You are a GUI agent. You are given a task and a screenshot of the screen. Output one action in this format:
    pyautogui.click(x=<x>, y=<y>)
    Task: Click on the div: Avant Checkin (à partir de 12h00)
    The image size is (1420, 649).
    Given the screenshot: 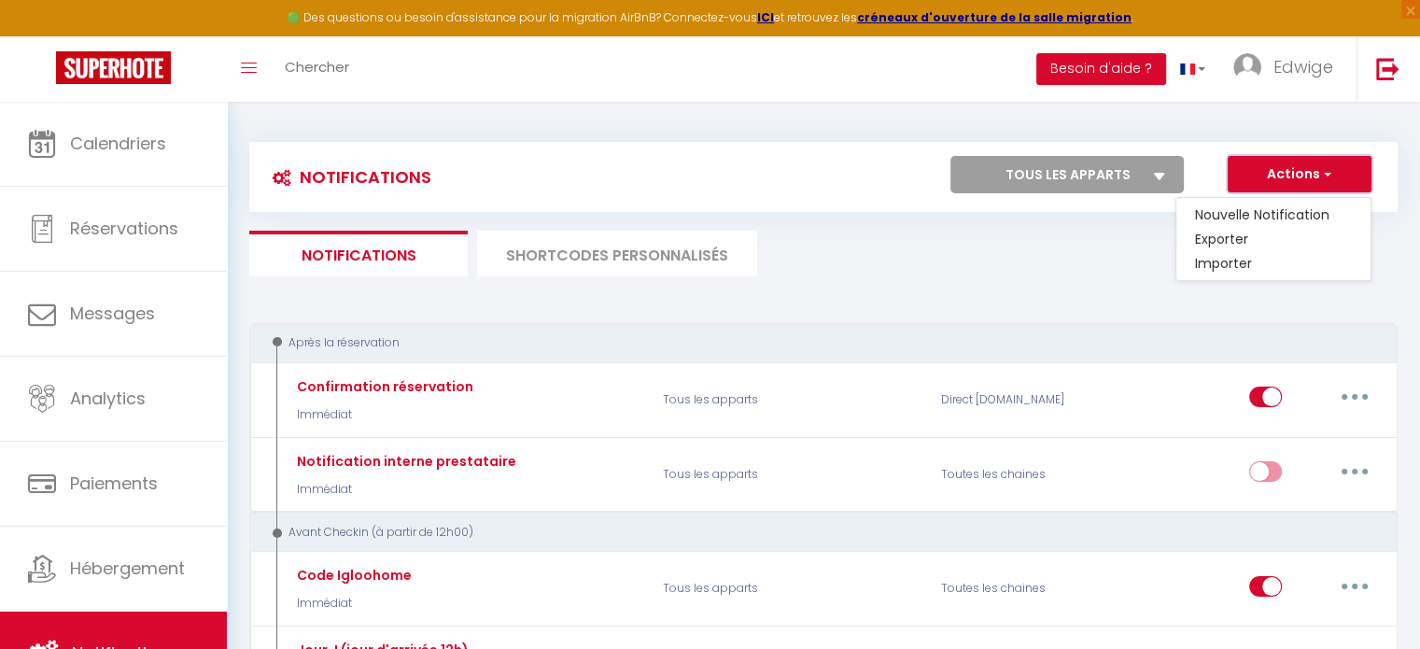 What is the action you would take?
    pyautogui.click(x=812, y=532)
    